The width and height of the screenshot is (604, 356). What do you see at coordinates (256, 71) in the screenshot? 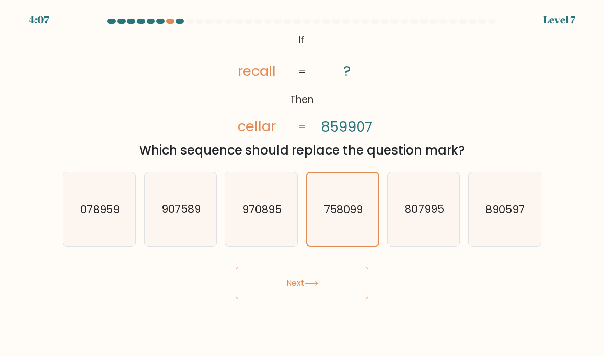
I see `tspan: recall` at bounding box center [256, 71].